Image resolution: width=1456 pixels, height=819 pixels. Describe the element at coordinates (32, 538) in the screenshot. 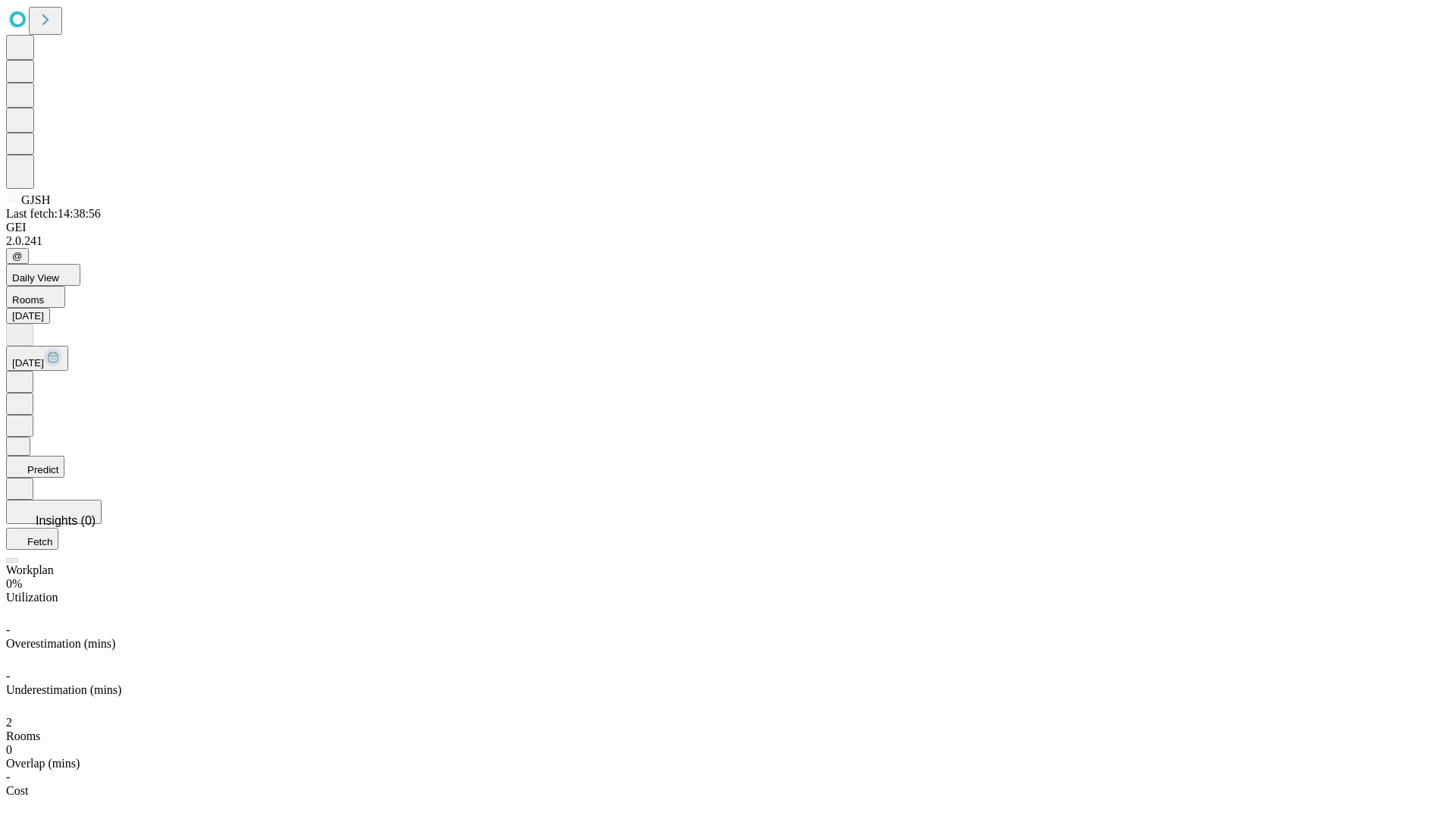

I see `button: Fetch` at that location.